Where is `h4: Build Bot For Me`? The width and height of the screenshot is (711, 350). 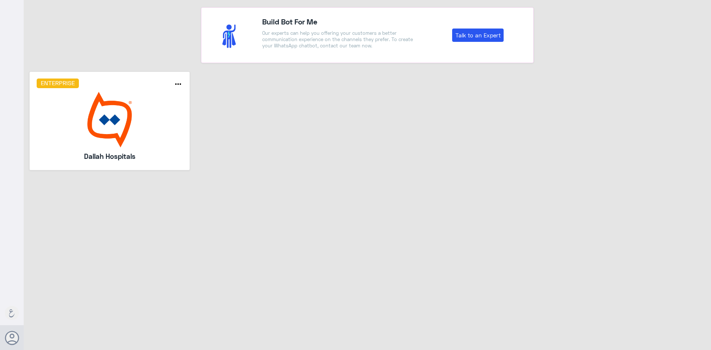
h4: Build Bot For Me is located at coordinates (340, 21).